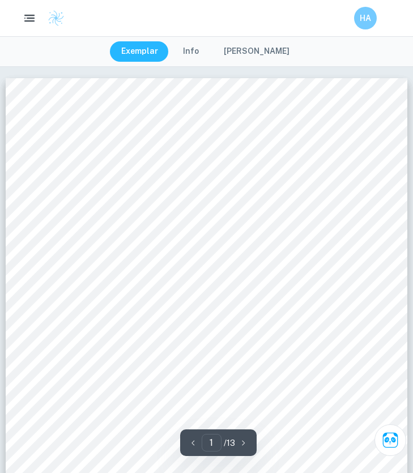  What do you see at coordinates (366, 18) in the screenshot?
I see `h6: HA` at bounding box center [366, 18].